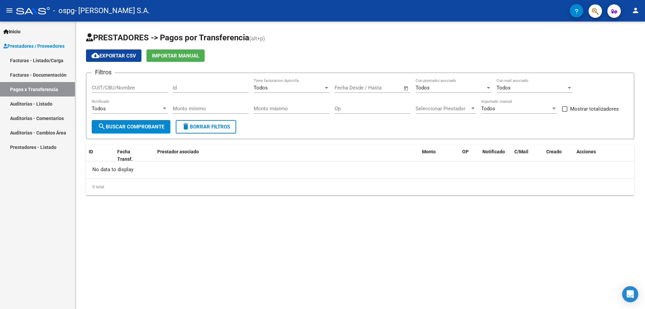 The image size is (645, 309). What do you see at coordinates (64, 11) in the screenshot?
I see `span: - ospg` at bounding box center [64, 11].